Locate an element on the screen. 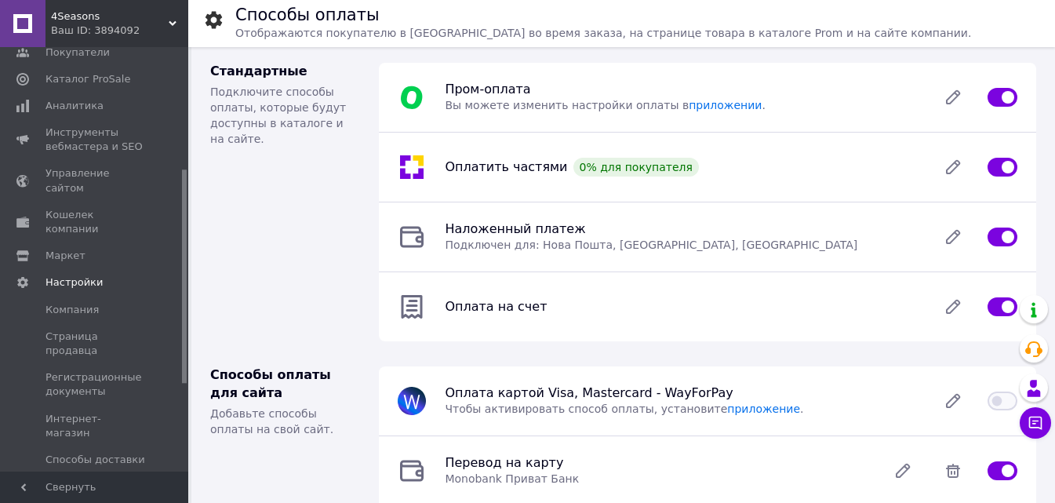 This screenshot has height=503, width=1055. span: Перевод на карту is located at coordinates (504, 462).